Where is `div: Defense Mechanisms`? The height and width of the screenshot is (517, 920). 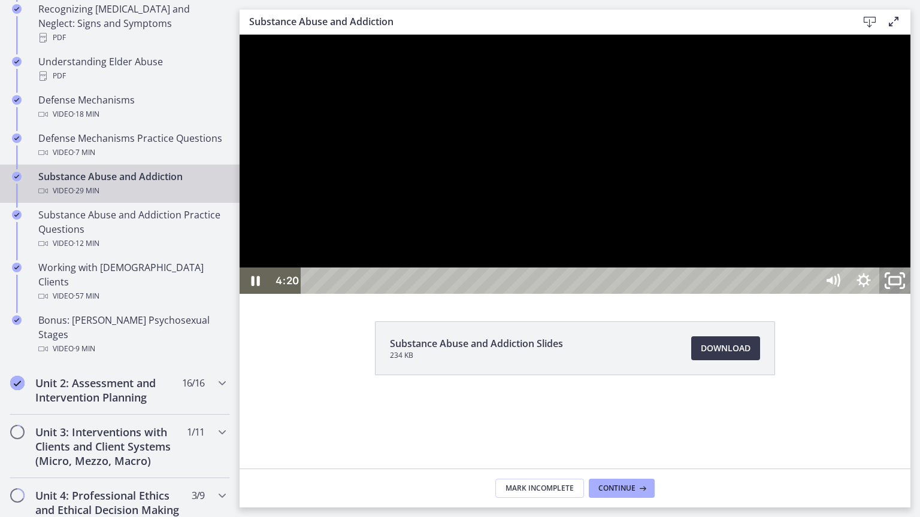 div: Defense Mechanisms is located at coordinates (132, 107).